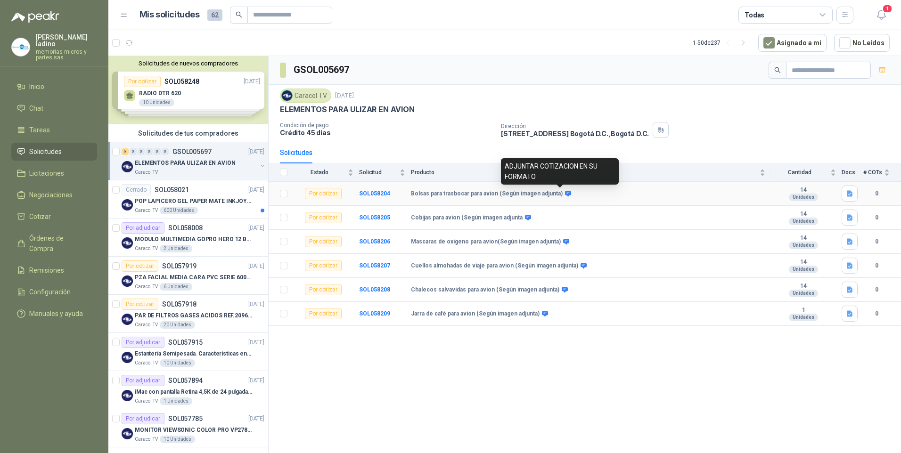 This screenshot has width=901, height=453. What do you see at coordinates (378, 172) in the screenshot?
I see `span: Solicitud` at bounding box center [378, 172].